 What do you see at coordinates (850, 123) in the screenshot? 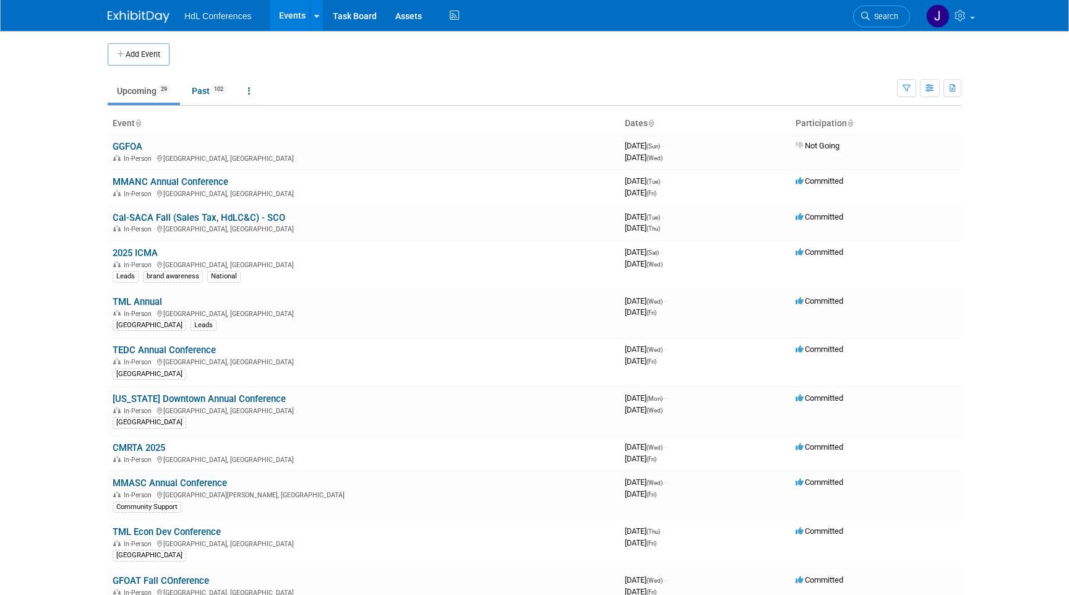
I see `a: Sort by Participation Type` at bounding box center [850, 123].